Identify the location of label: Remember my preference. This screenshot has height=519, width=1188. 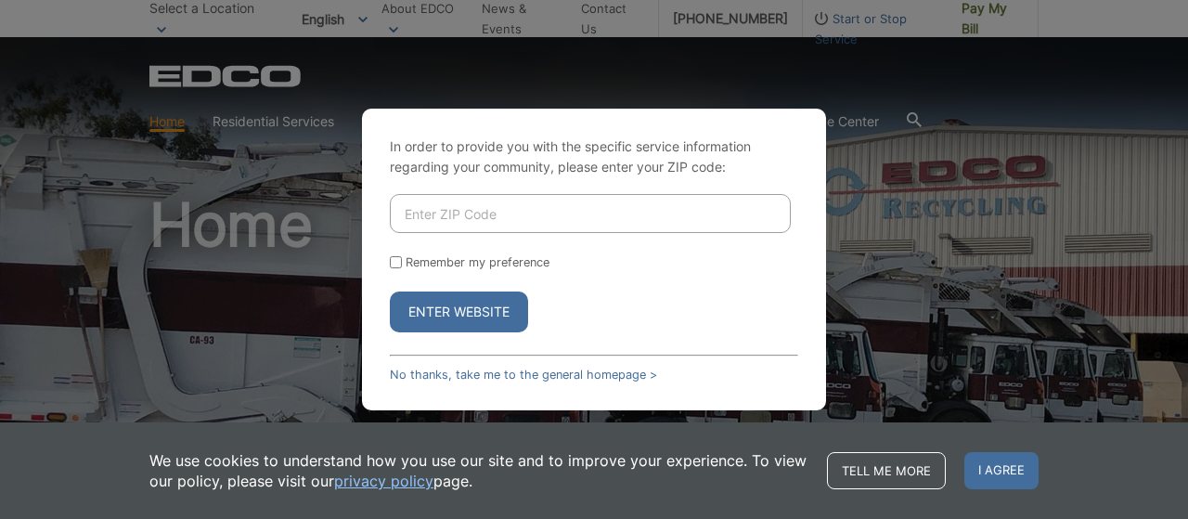
(477, 262).